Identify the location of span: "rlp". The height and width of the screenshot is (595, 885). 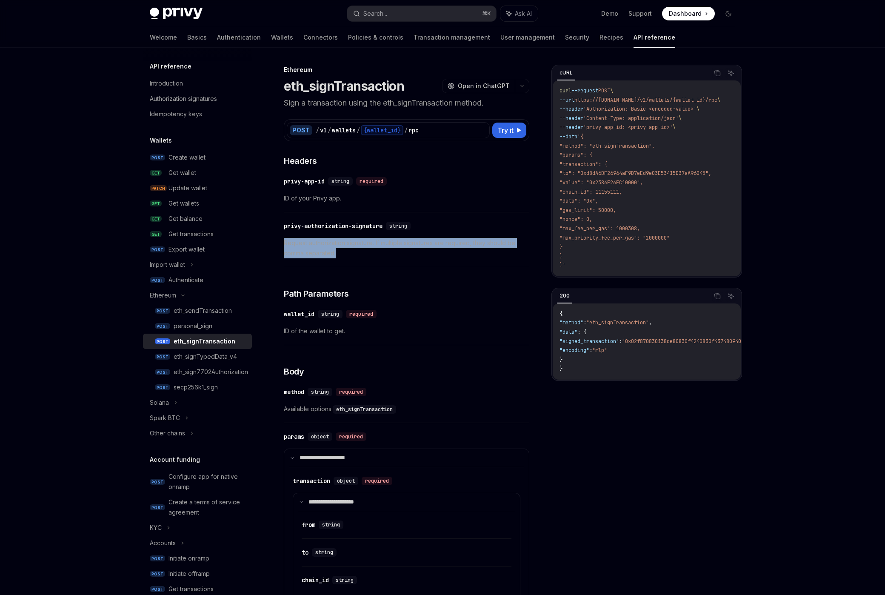
(599, 350).